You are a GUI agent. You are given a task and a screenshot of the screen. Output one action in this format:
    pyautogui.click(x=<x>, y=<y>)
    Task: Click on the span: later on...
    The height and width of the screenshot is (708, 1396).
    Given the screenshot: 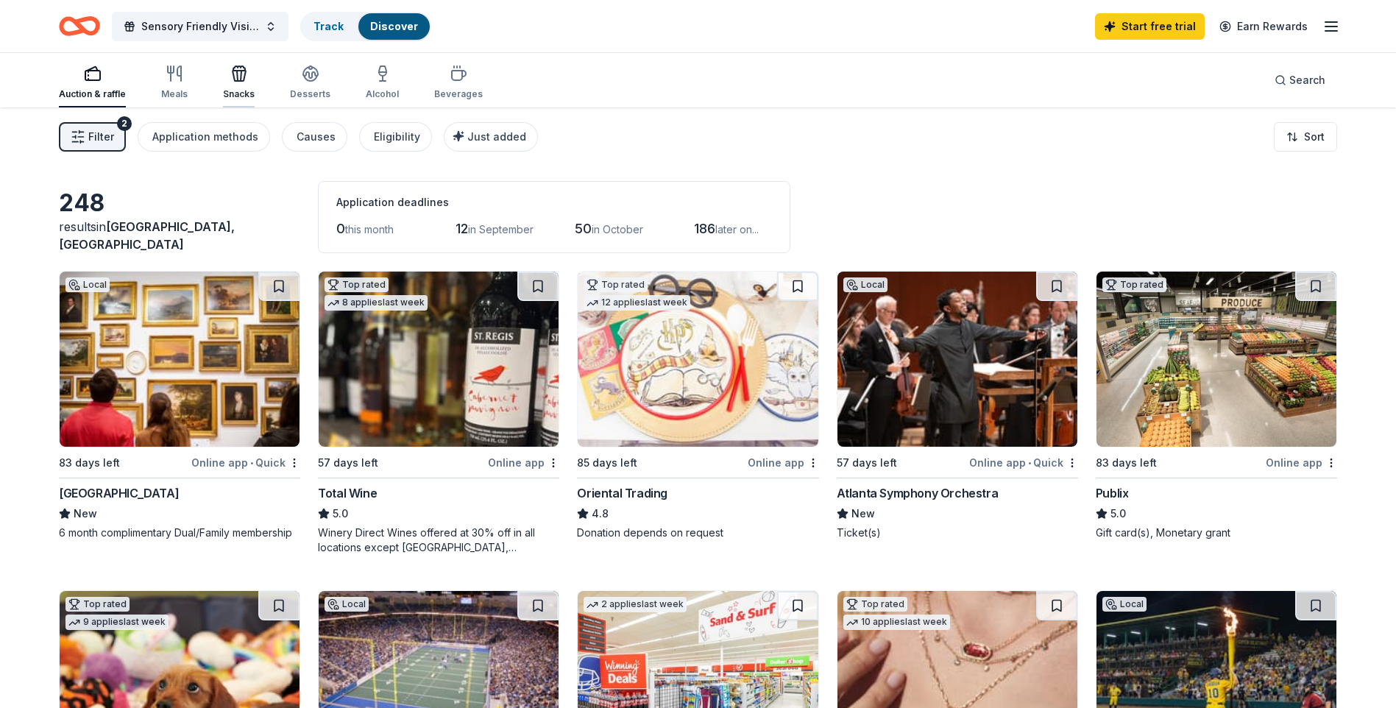 What is the action you would take?
    pyautogui.click(x=737, y=229)
    